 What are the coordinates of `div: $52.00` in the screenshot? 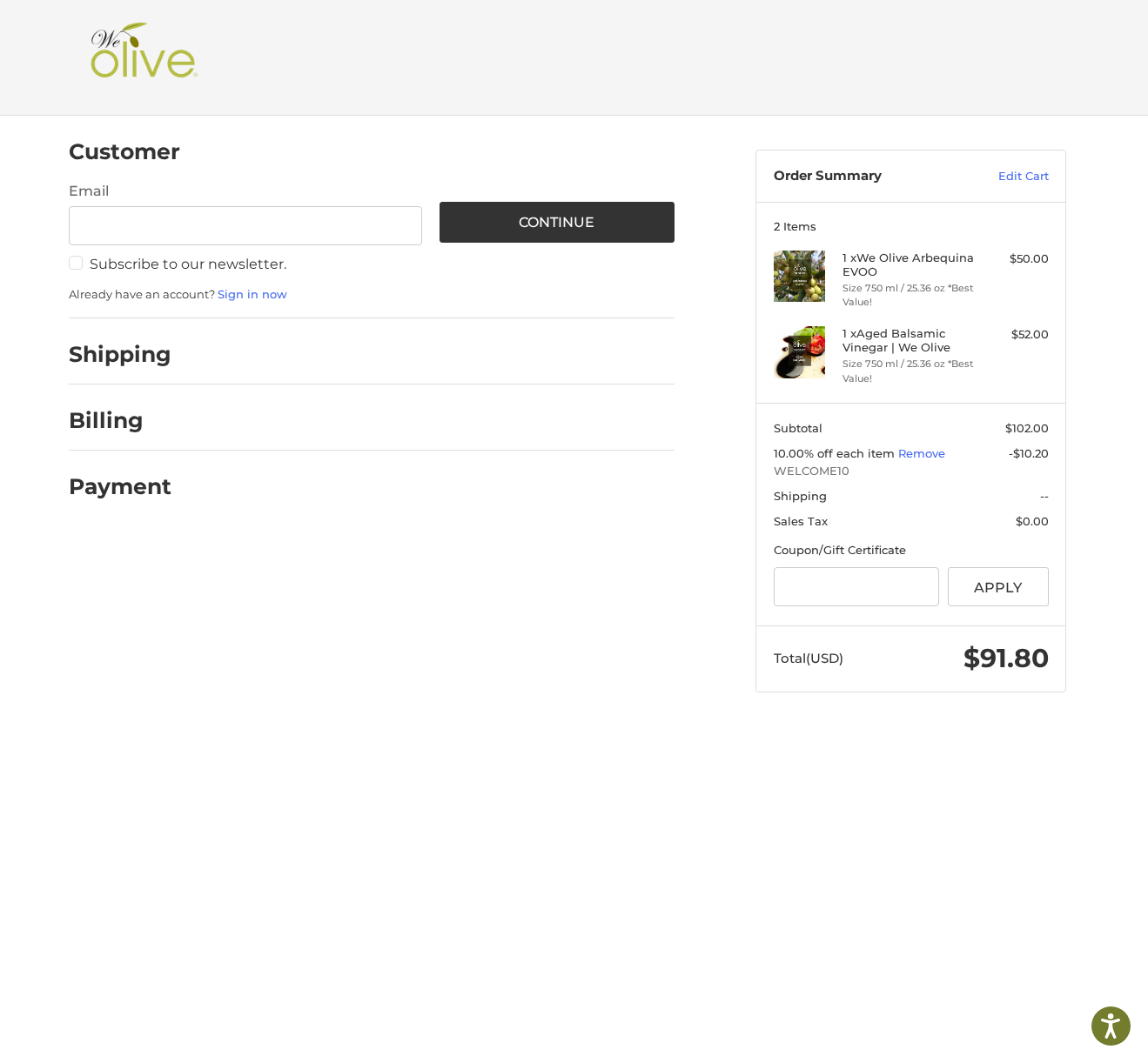 It's located at (1014, 335).